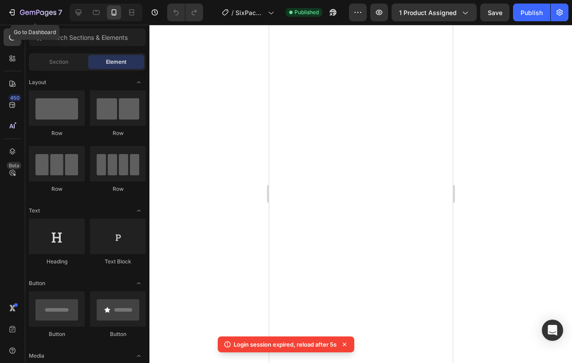 This screenshot has width=572, height=363. I want to click on div: 450, so click(15, 98).